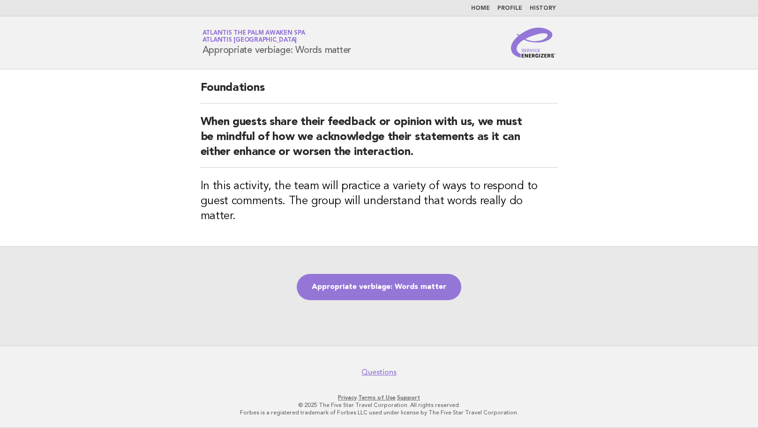  What do you see at coordinates (347, 398) in the screenshot?
I see `a: Privacy` at bounding box center [347, 398].